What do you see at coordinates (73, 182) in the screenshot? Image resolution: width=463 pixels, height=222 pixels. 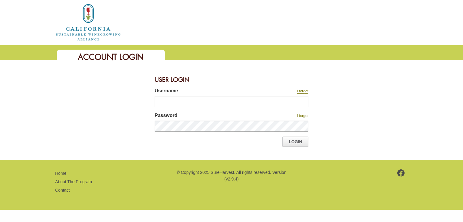 I see `a: About The Program` at bounding box center [73, 182].